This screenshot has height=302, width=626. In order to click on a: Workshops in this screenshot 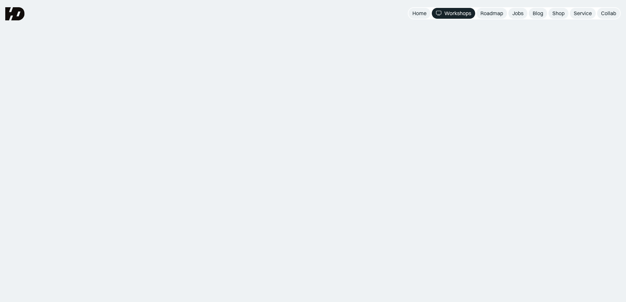, I will do `click(454, 13)`.